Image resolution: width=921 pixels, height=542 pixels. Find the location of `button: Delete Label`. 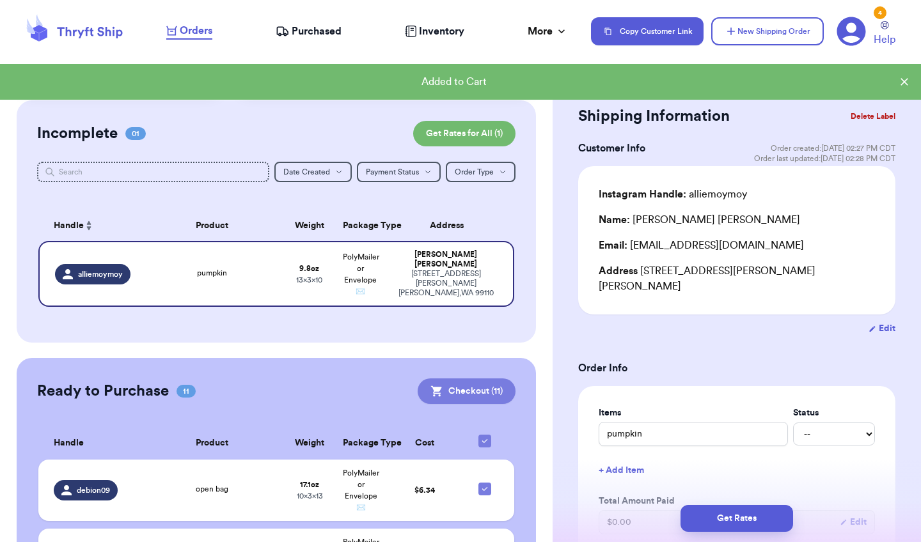

button: Delete Label is located at coordinates (873, 116).